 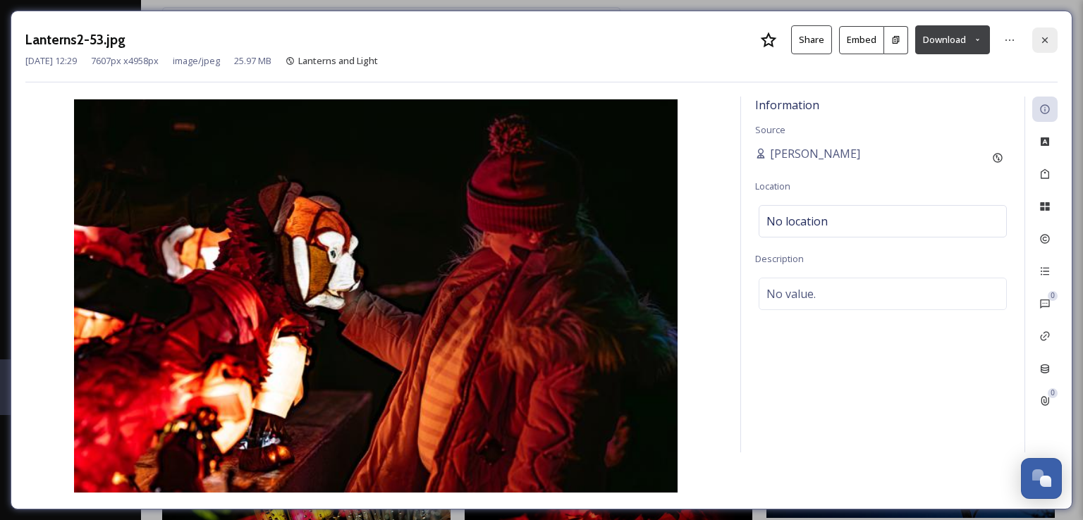 I want to click on span: No value., so click(x=791, y=294).